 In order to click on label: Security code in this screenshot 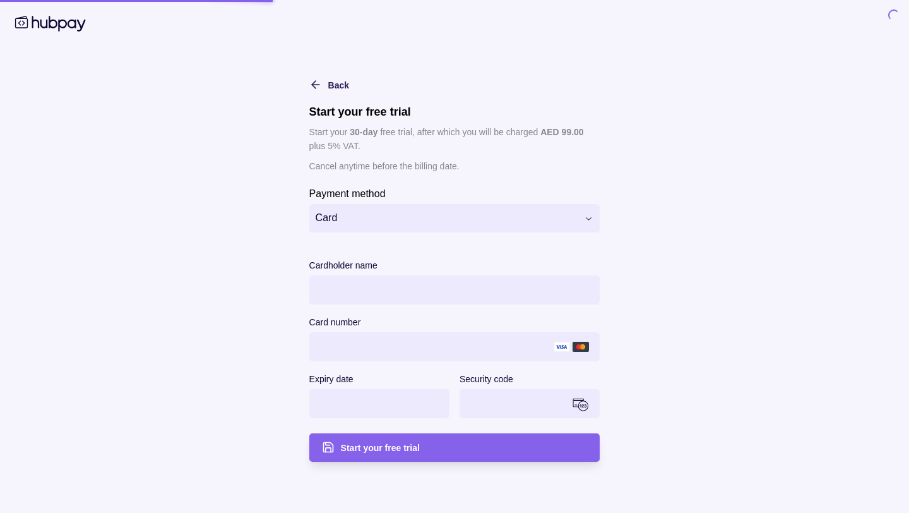, I will do `click(486, 379)`.